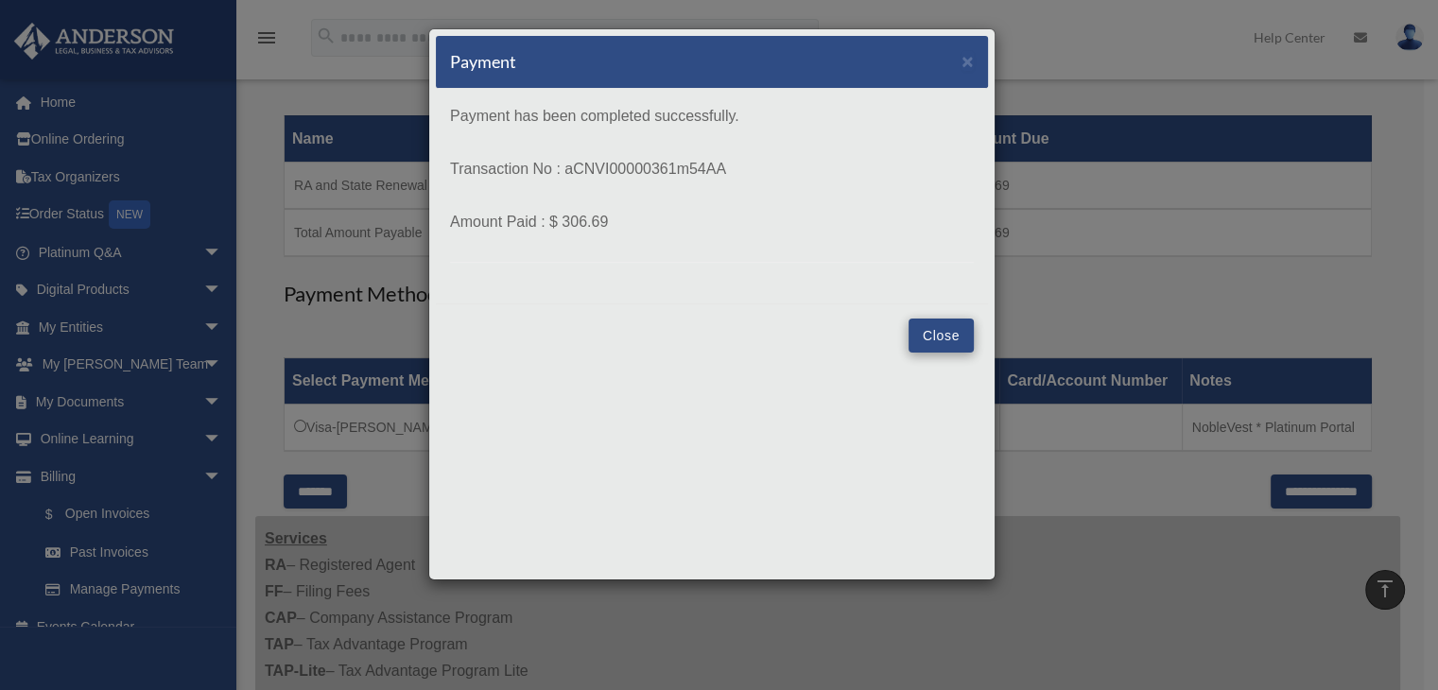 The width and height of the screenshot is (1438, 690). What do you see at coordinates (712, 222) in the screenshot?
I see `p: Amount Paid : $ 306.69` at bounding box center [712, 222].